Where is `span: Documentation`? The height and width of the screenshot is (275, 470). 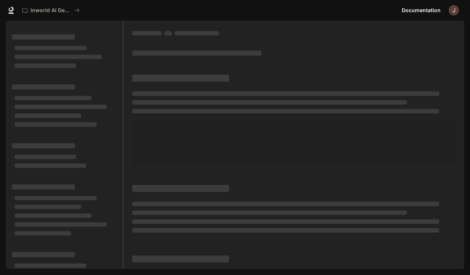
span: Documentation is located at coordinates (421, 10).